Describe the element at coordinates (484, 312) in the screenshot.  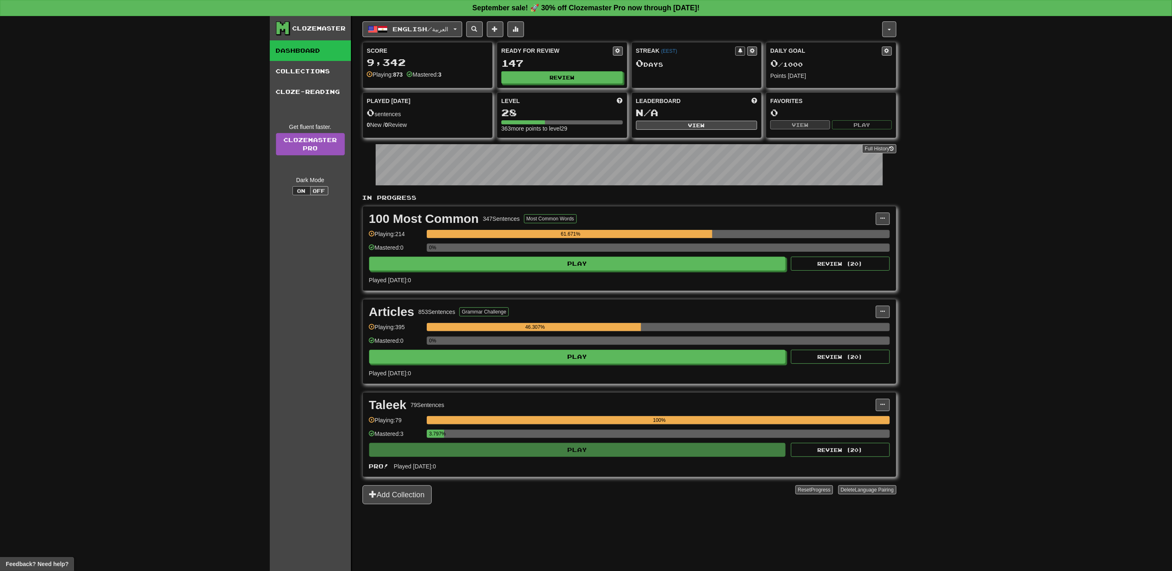
I see `button: Grammar Challenge` at that location.